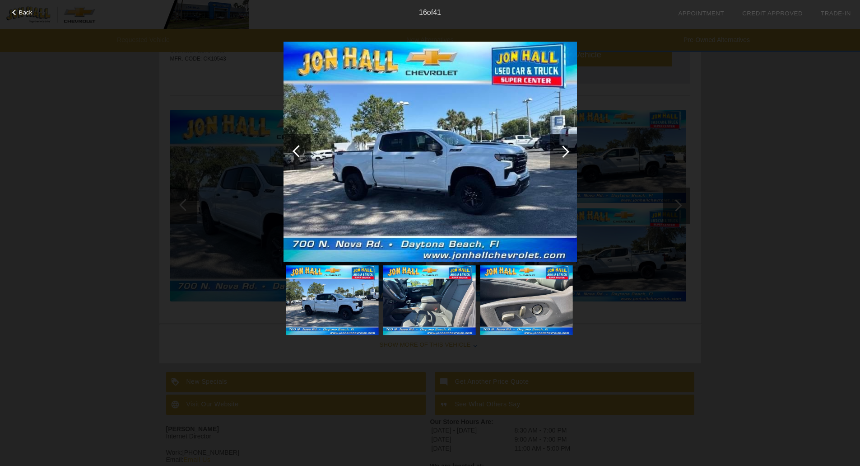 Image resolution: width=860 pixels, height=466 pixels. I want to click on span: 16, so click(423, 12).